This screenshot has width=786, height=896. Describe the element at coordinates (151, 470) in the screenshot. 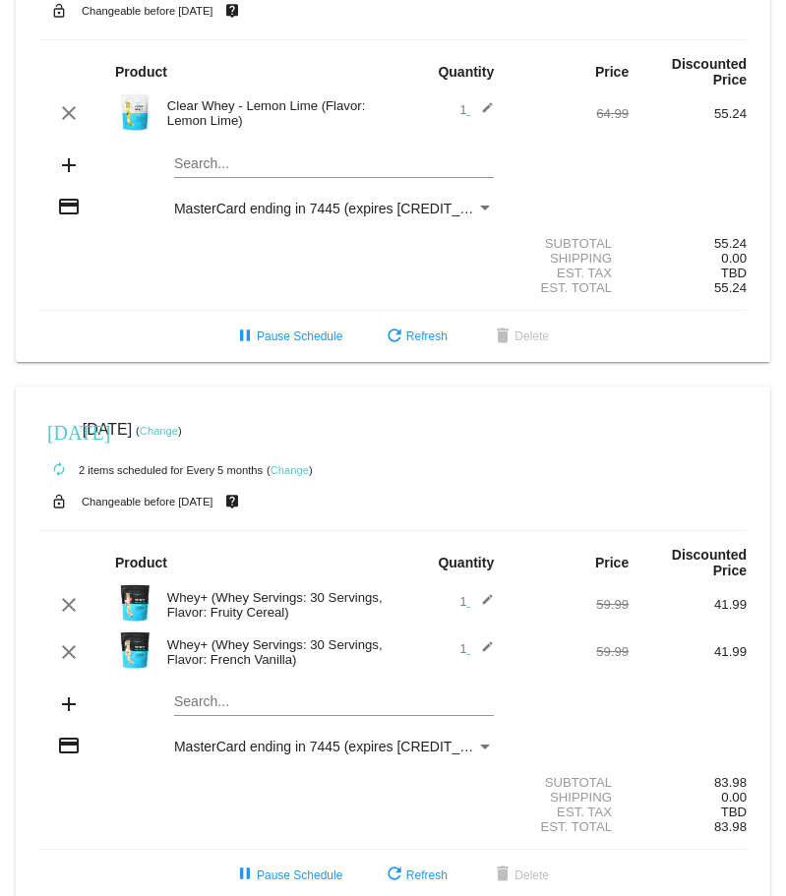

I see `small: 2 items scheduled for Every 5 months` at that location.